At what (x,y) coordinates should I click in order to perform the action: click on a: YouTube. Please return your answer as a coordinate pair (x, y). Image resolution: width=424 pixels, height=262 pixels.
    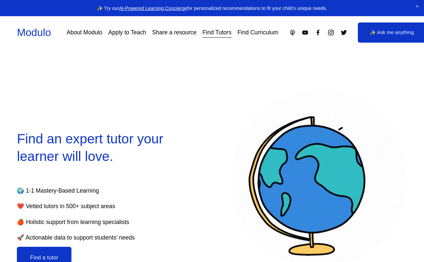
    Looking at the image, I should click on (305, 32).